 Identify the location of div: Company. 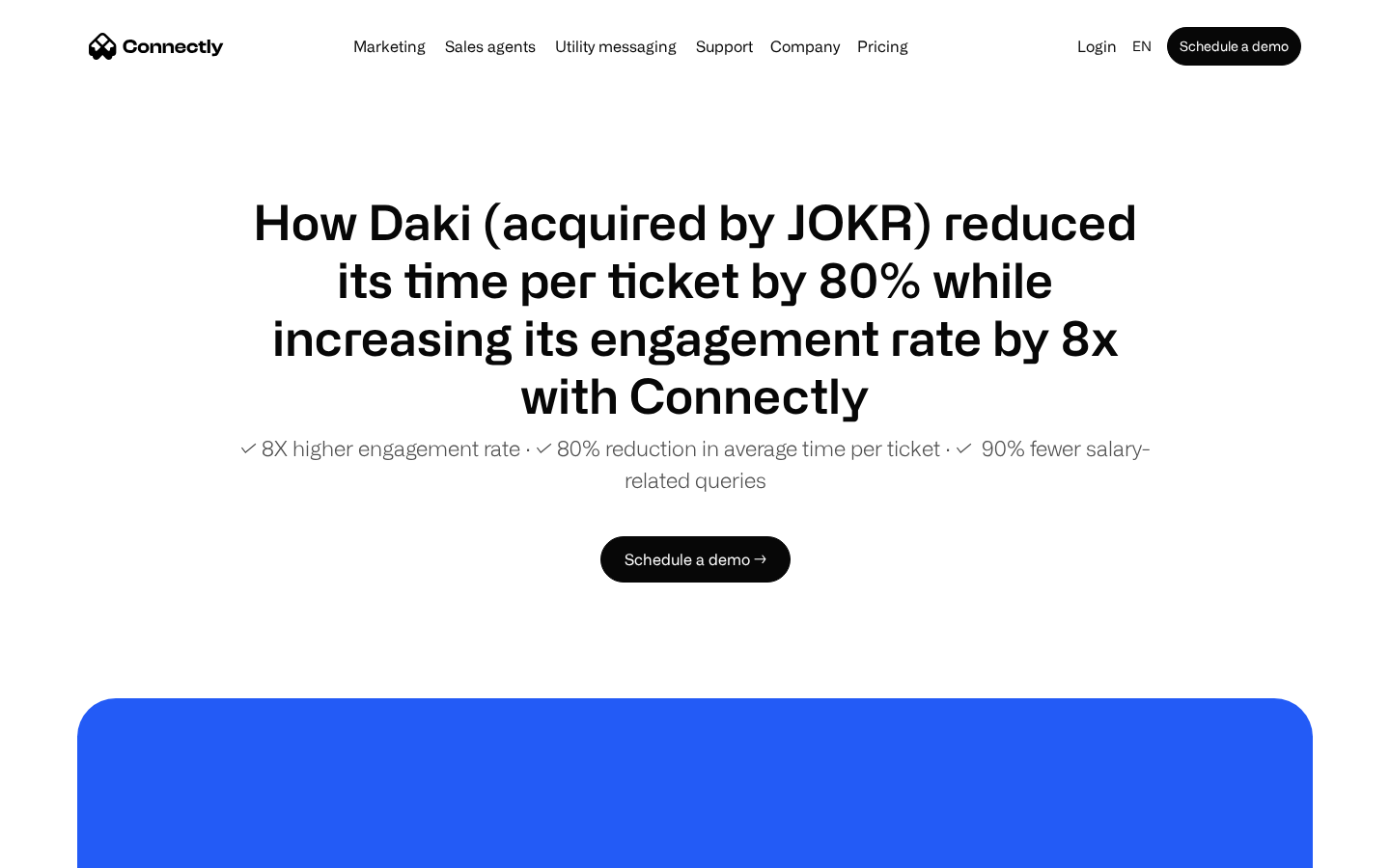
(805, 46).